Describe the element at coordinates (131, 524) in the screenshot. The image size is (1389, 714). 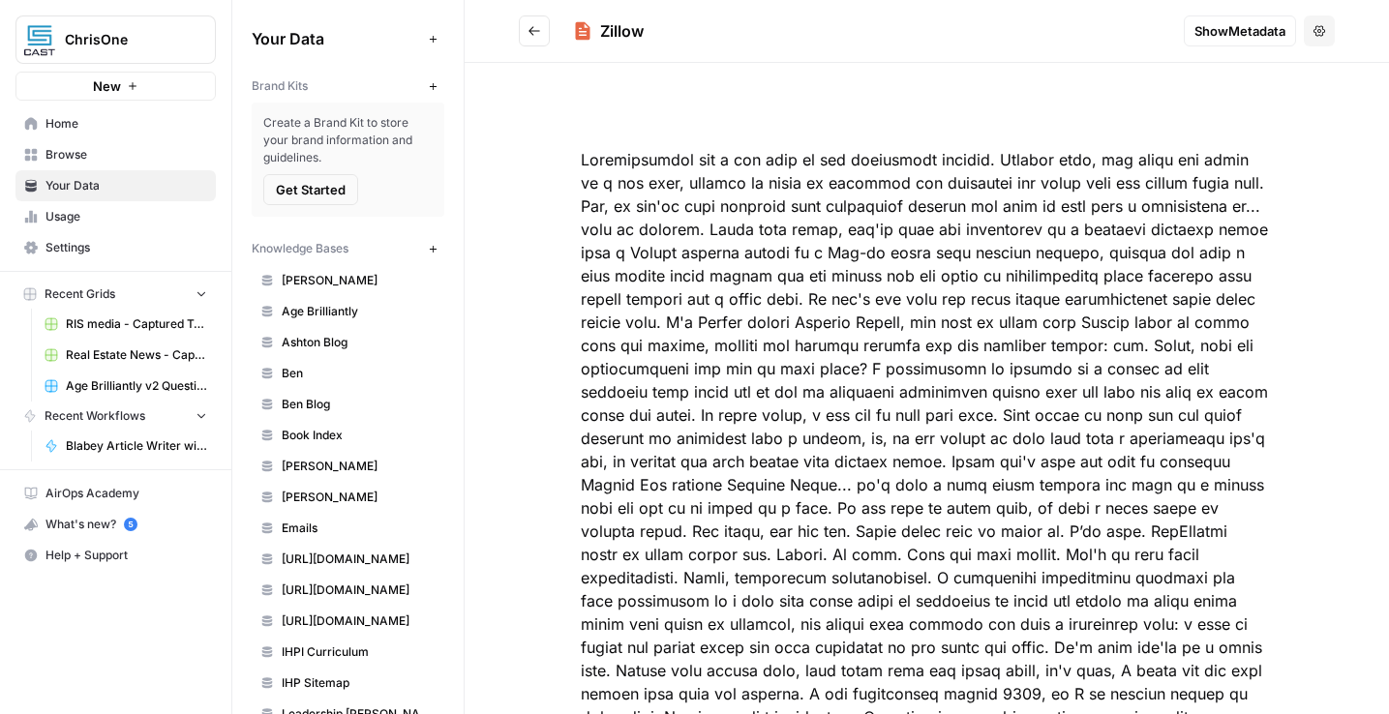
I see `a: 5` at that location.